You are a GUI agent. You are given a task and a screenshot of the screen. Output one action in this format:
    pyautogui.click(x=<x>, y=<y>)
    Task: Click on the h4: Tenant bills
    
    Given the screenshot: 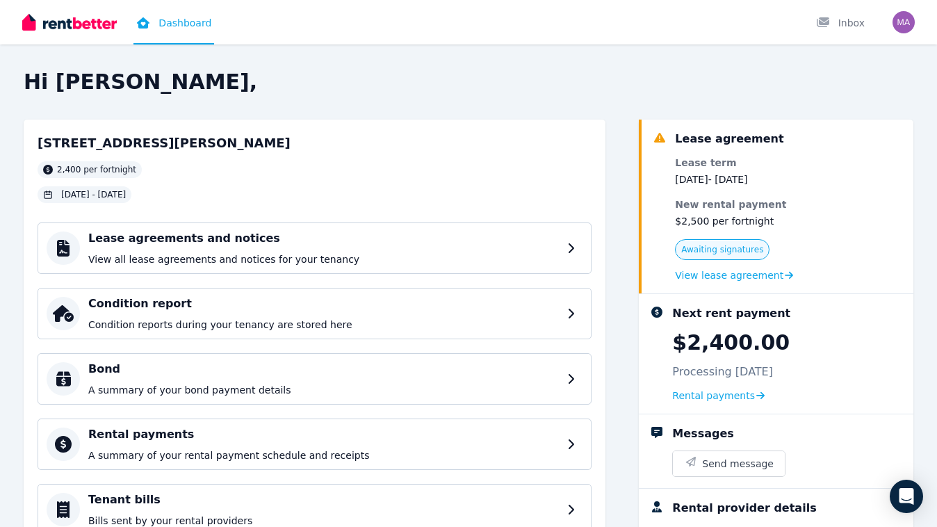 What is the action you would take?
    pyautogui.click(x=323, y=500)
    